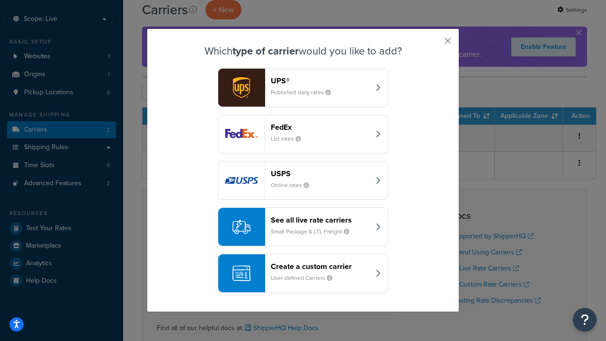 This screenshot has height=341, width=606. What do you see at coordinates (320, 127) in the screenshot?
I see `header: FedEx` at bounding box center [320, 127].